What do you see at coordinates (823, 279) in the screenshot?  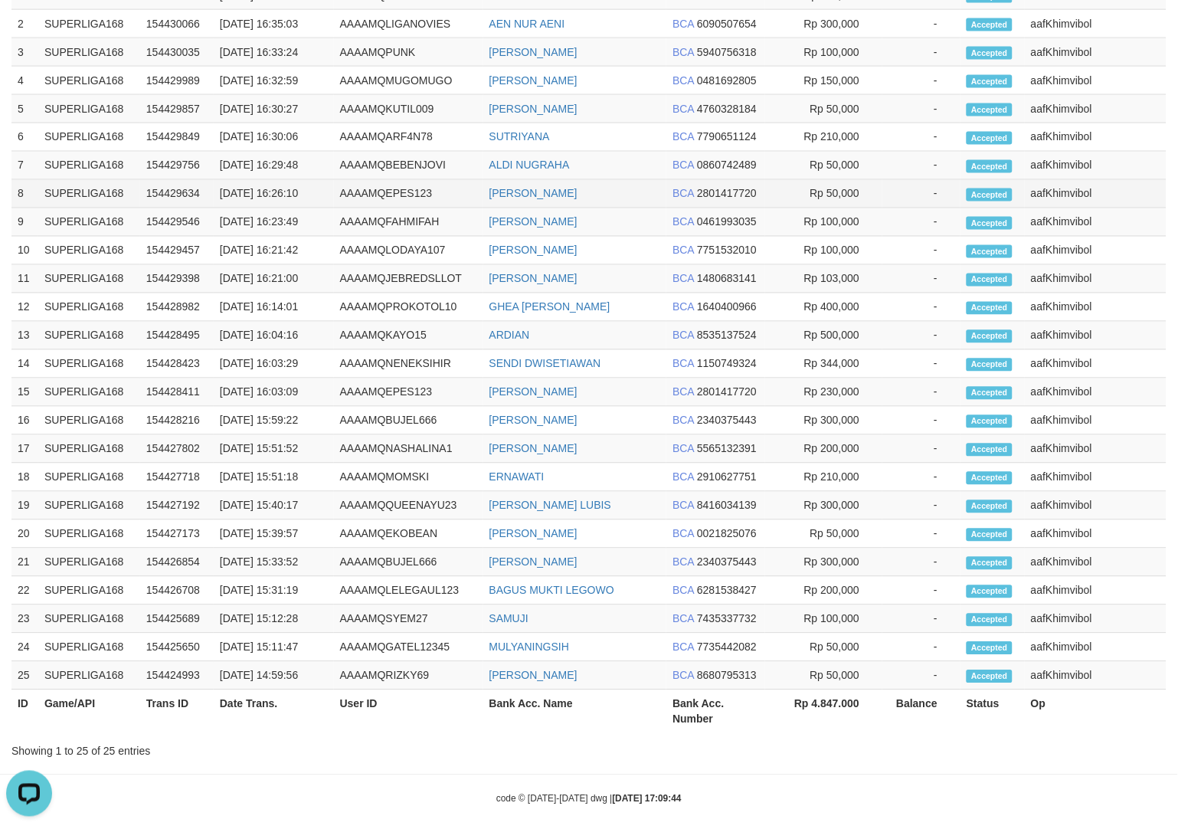 I see `td: Rp 103,000` at bounding box center [823, 279].